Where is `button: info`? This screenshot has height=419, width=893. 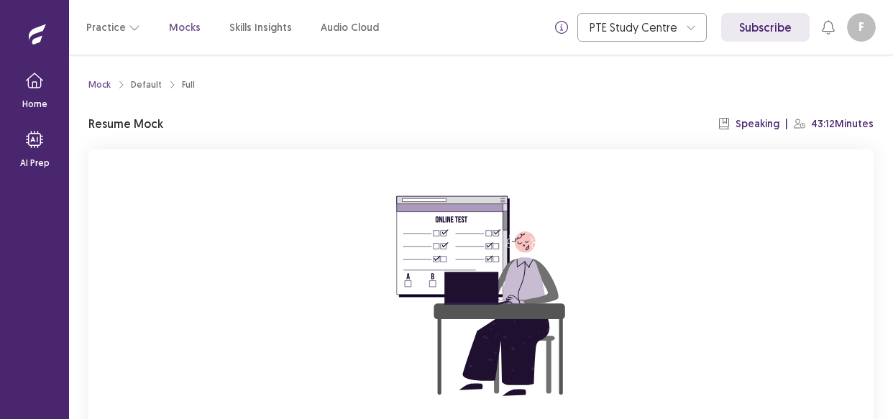 button: info is located at coordinates (562, 27).